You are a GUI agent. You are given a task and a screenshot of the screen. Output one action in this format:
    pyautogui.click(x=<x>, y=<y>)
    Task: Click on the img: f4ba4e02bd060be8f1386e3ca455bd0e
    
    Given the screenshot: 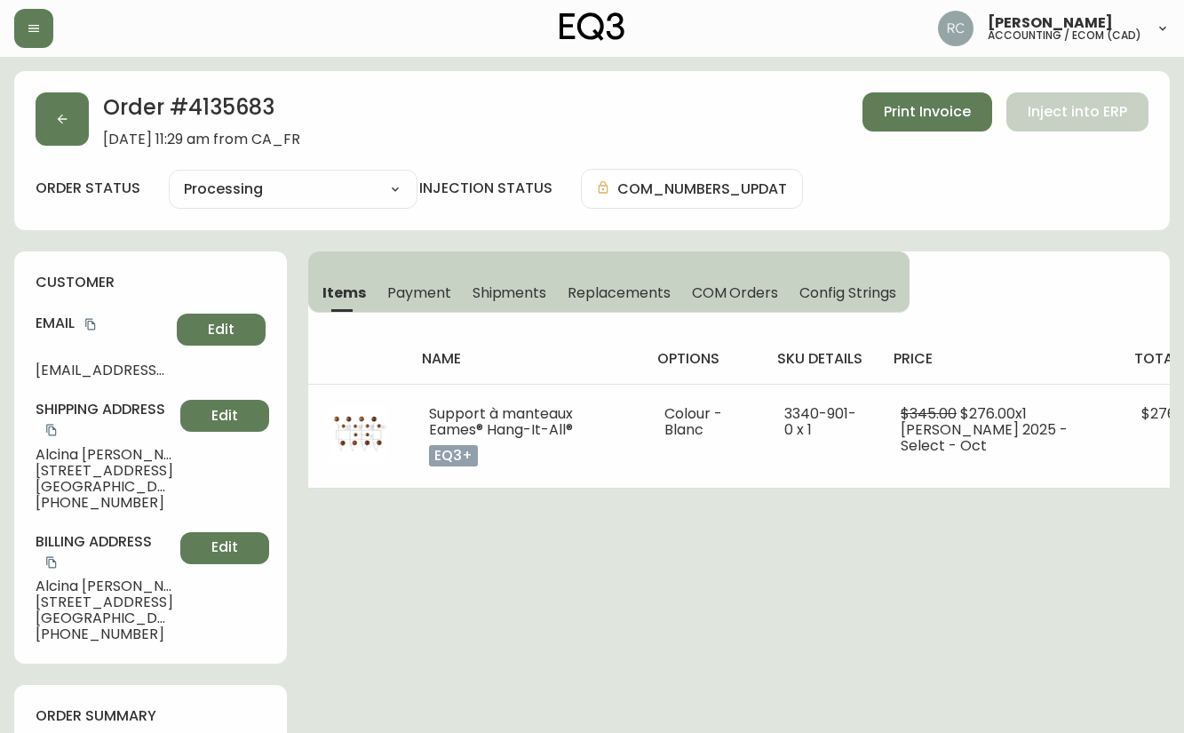 What is the action you would take?
    pyautogui.click(x=956, y=28)
    